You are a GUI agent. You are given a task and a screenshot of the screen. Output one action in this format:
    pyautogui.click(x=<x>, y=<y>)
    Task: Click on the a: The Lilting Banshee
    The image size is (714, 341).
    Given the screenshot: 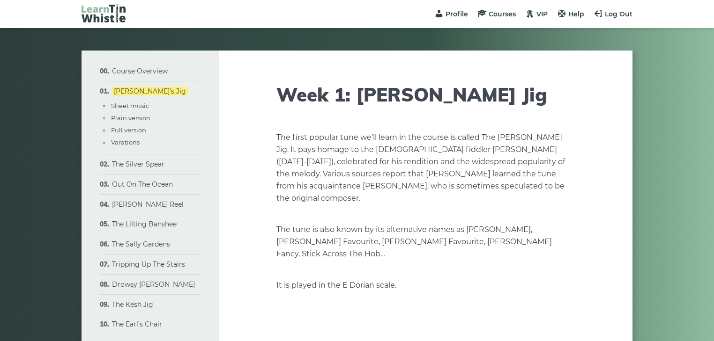 What is the action you would take?
    pyautogui.click(x=144, y=224)
    